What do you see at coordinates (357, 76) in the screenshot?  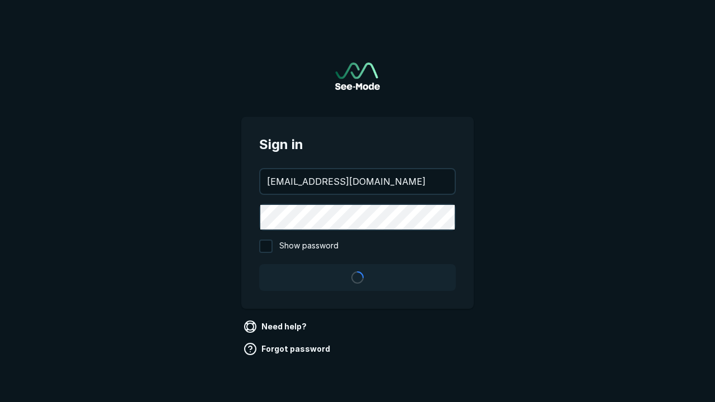 I see `a: Go to sign in` at bounding box center [357, 76].